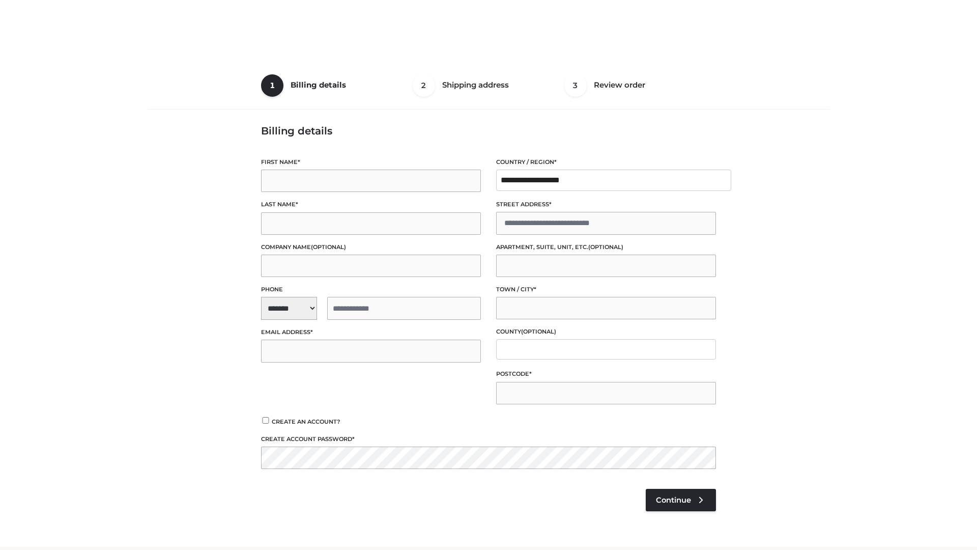  I want to click on span: 3, so click(576, 86).